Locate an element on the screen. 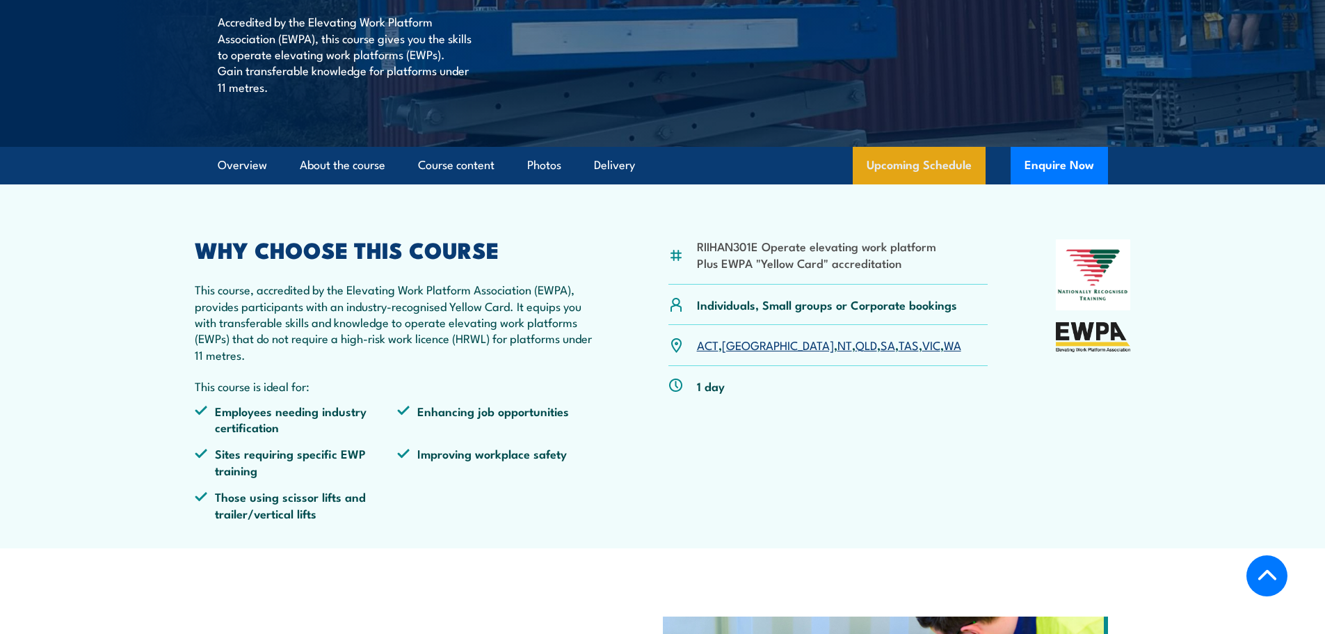 The width and height of the screenshot is (1325, 634). a: About the course is located at coordinates (342, 165).